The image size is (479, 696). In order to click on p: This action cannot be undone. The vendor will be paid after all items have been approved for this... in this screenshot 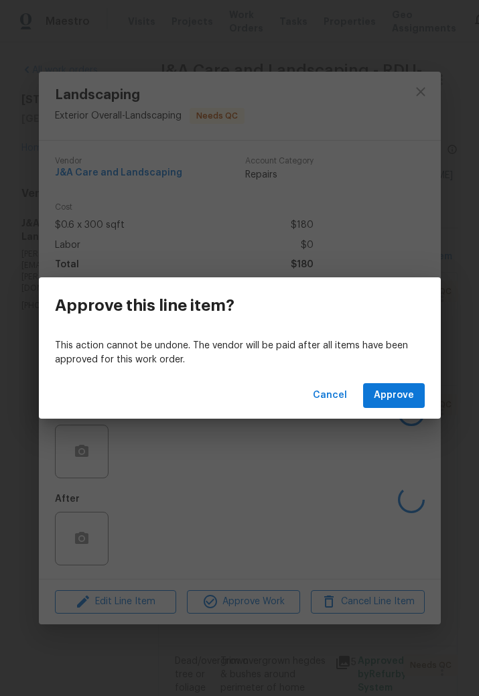, I will do `click(240, 353)`.